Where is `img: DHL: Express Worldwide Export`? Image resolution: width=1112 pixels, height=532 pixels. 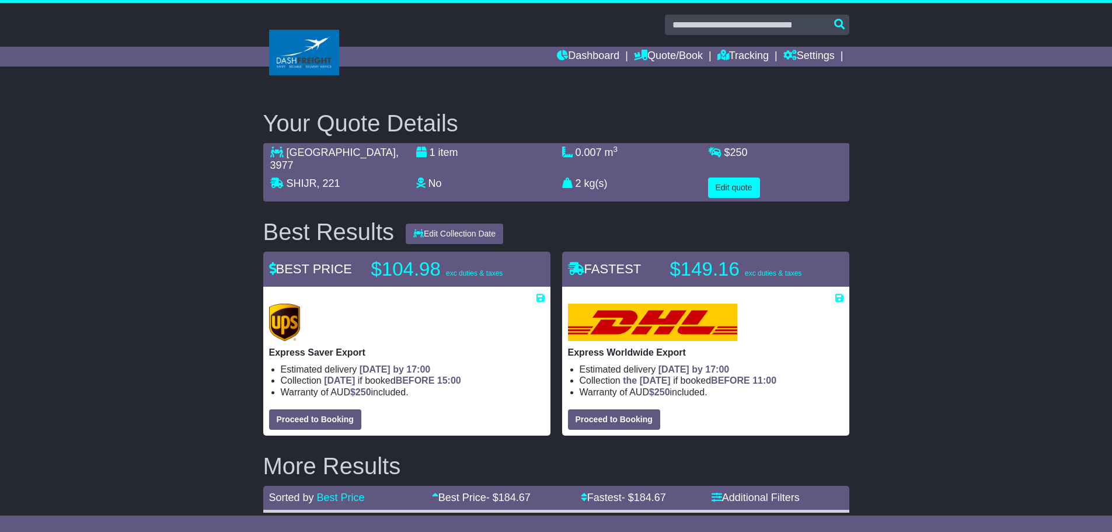
img: DHL: Express Worldwide Export is located at coordinates (653, 322).